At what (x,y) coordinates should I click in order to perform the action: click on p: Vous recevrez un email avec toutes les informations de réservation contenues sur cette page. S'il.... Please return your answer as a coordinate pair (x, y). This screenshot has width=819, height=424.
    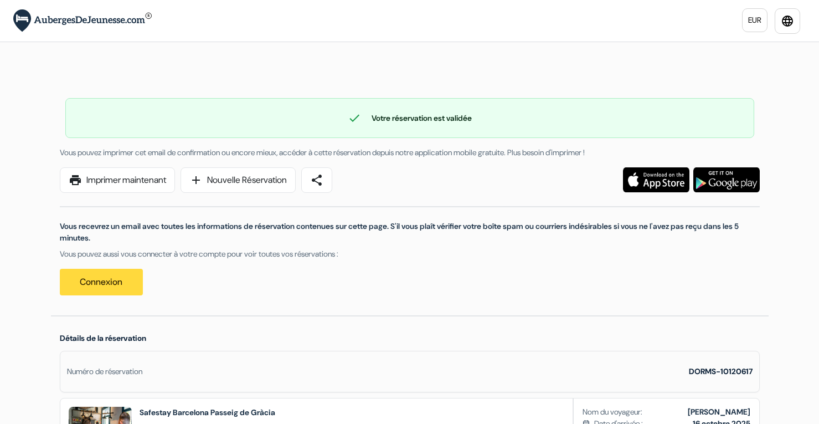
    Looking at the image, I should click on (410, 232).